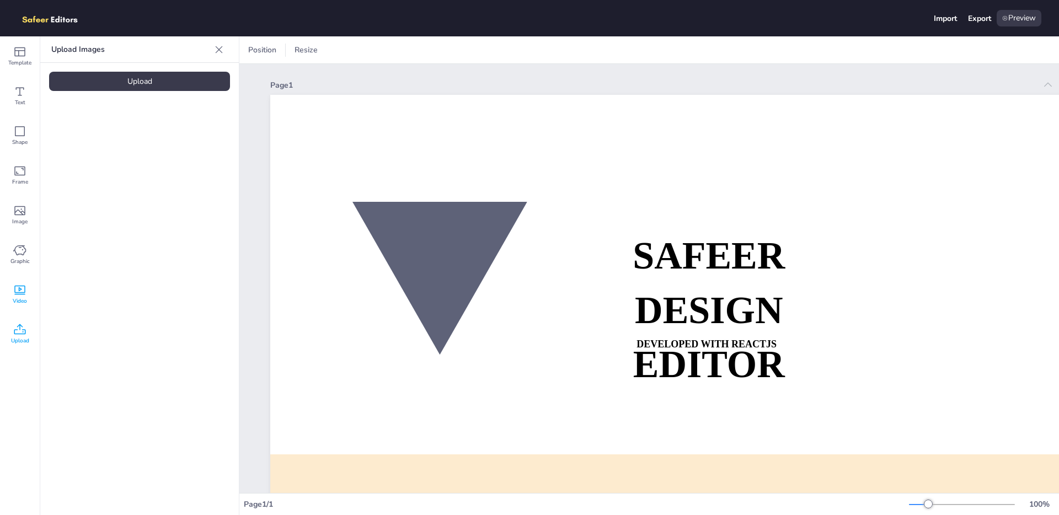 The height and width of the screenshot is (515, 1059). What do you see at coordinates (709, 256) in the screenshot?
I see `strong: SAFEER` at bounding box center [709, 256].